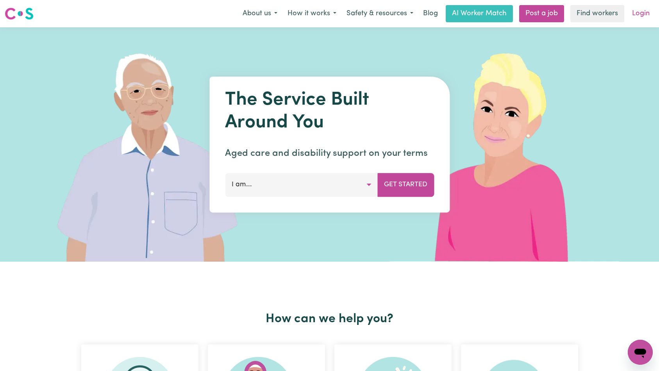 This screenshot has width=659, height=371. Describe the element at coordinates (479, 14) in the screenshot. I see `a: AI Worker Match` at that location.